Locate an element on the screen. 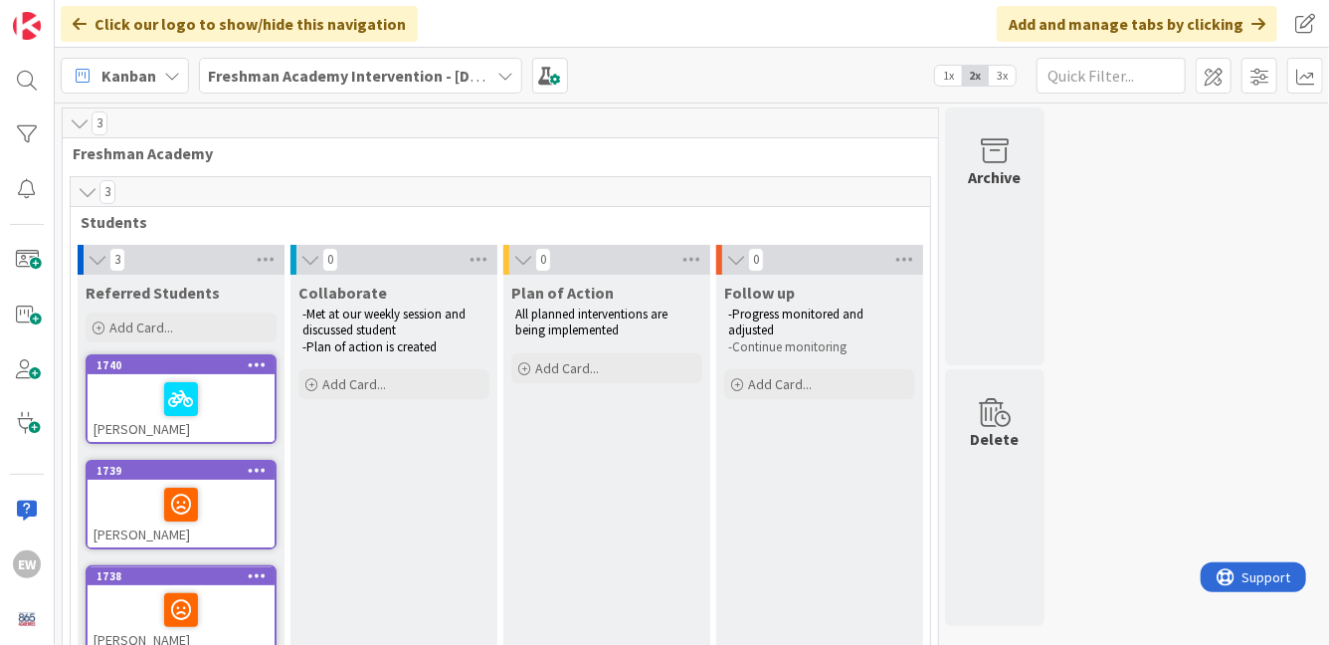  span: 3x is located at coordinates (1002, 76).